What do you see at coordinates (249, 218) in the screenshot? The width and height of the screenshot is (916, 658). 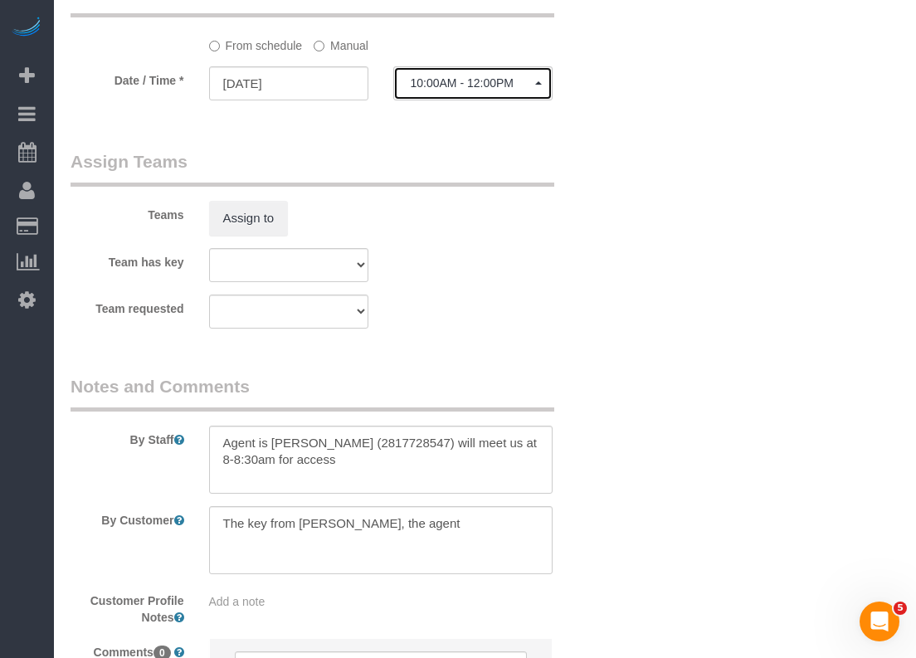 I see `button: Assign to` at bounding box center [249, 218].